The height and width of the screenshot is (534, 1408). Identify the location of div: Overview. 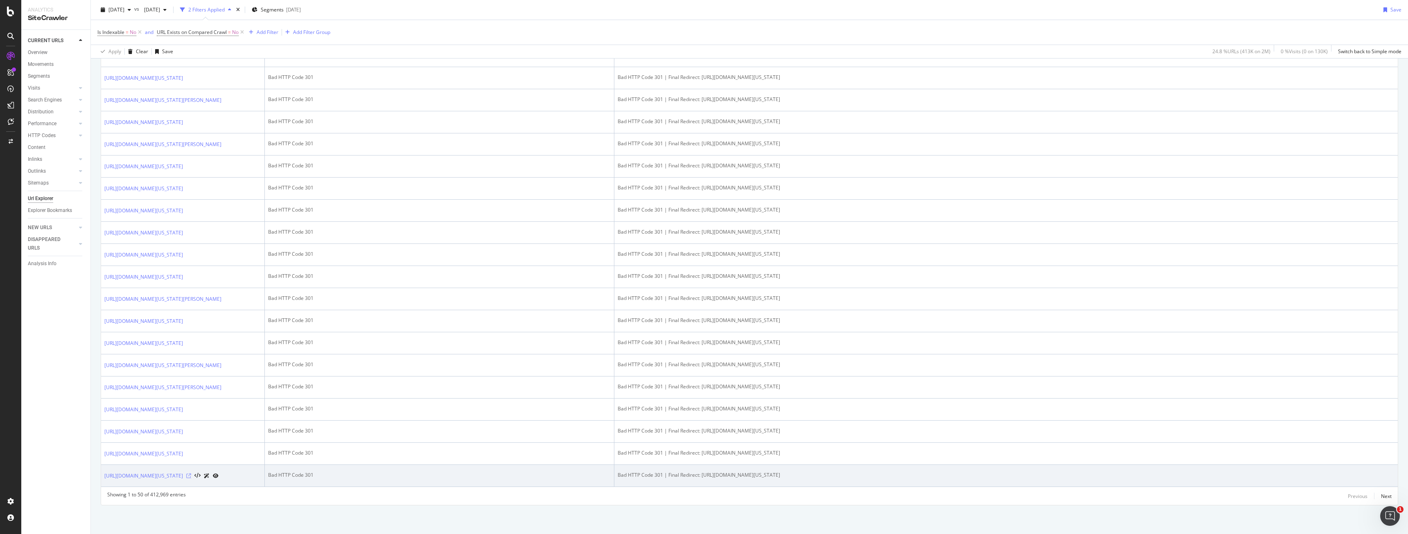
(38, 52).